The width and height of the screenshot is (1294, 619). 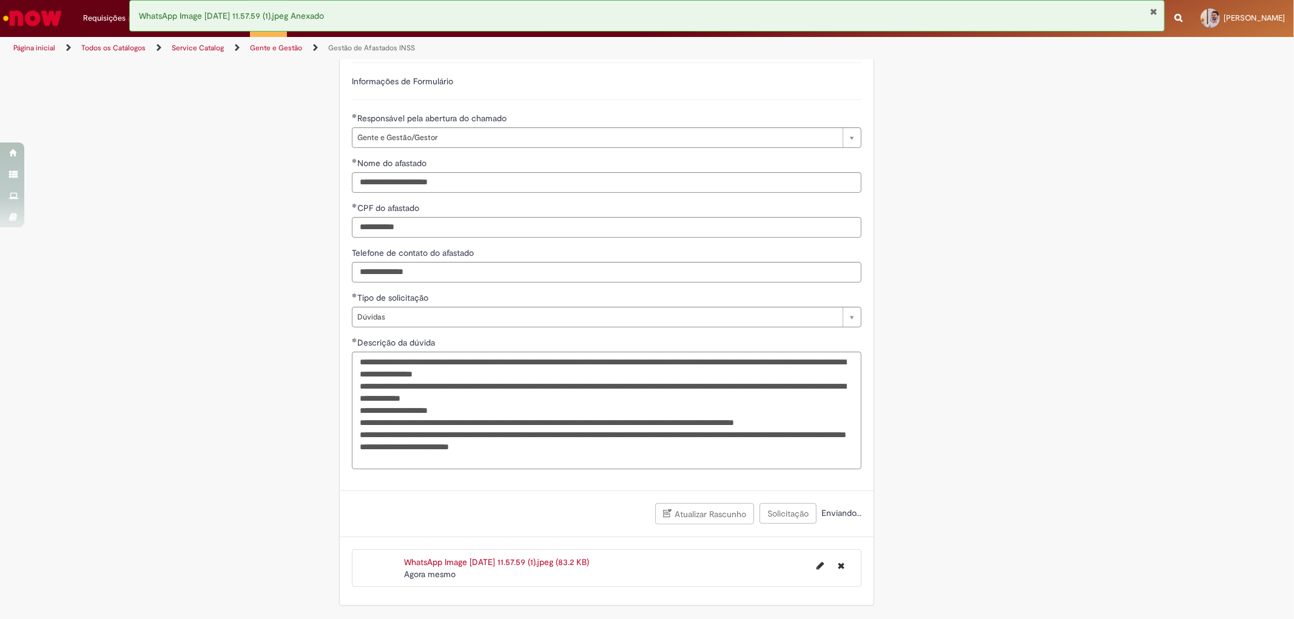 What do you see at coordinates (133, 19) in the screenshot?
I see `span: 2` at bounding box center [133, 19].